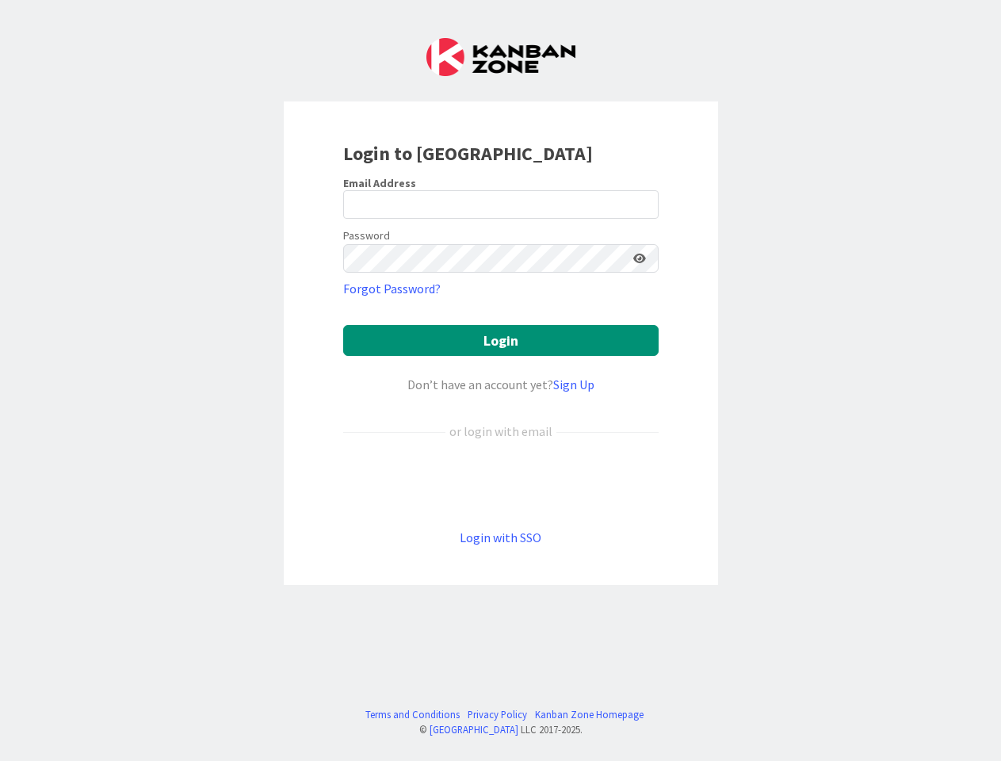 The width and height of the screenshot is (1001, 761). What do you see at coordinates (366, 235) in the screenshot?
I see `label: Password` at bounding box center [366, 235].